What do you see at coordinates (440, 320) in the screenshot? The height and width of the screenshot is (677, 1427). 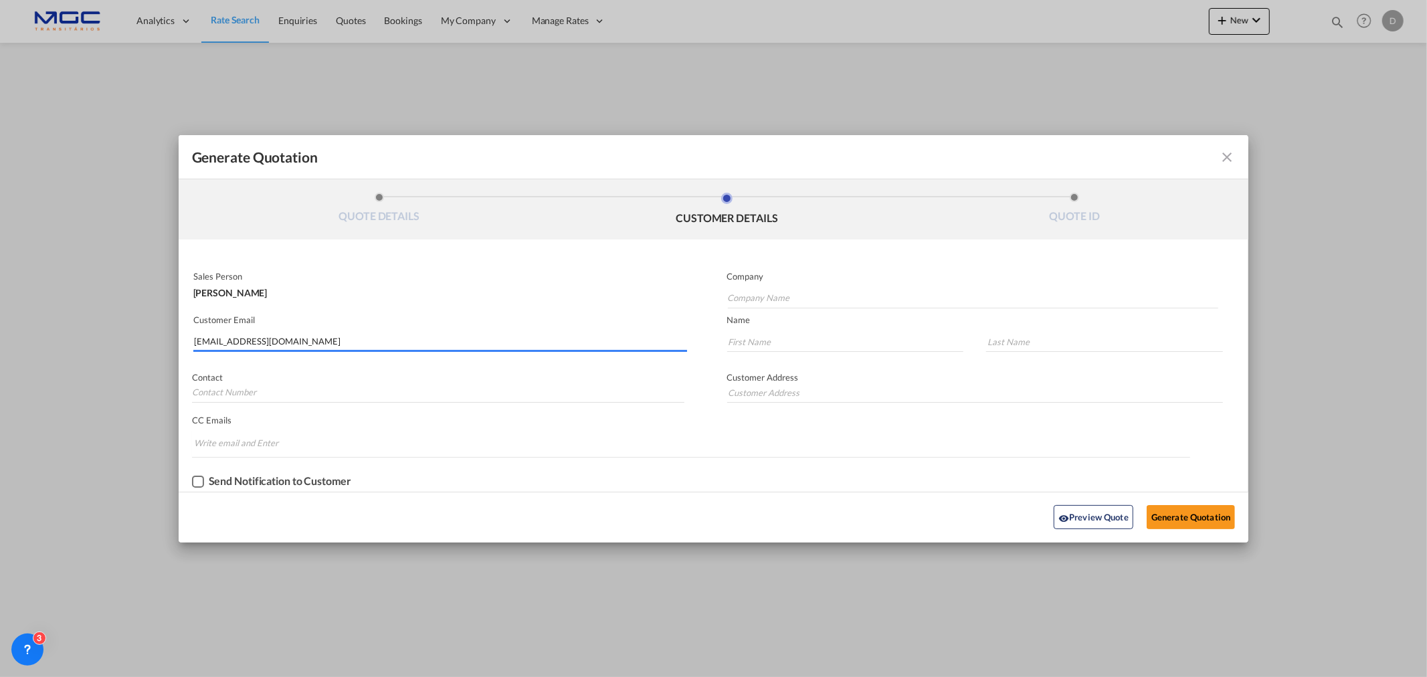 I see `p: Customer Email` at bounding box center [440, 320].